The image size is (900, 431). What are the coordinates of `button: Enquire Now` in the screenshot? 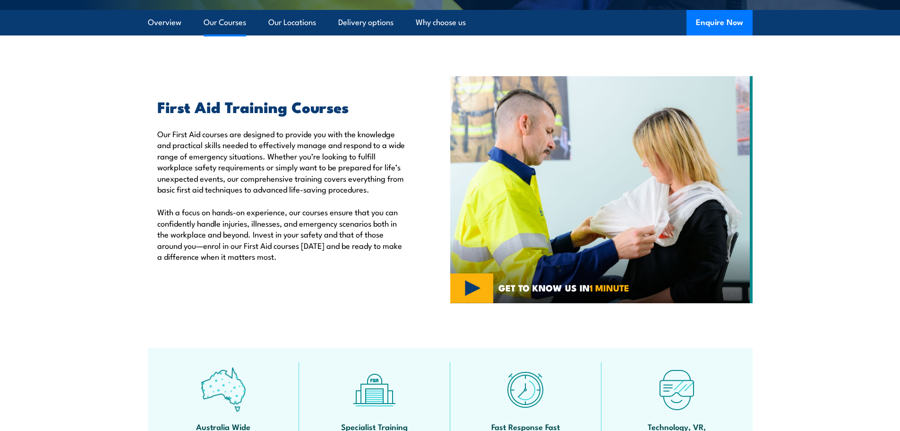 It's located at (720, 23).